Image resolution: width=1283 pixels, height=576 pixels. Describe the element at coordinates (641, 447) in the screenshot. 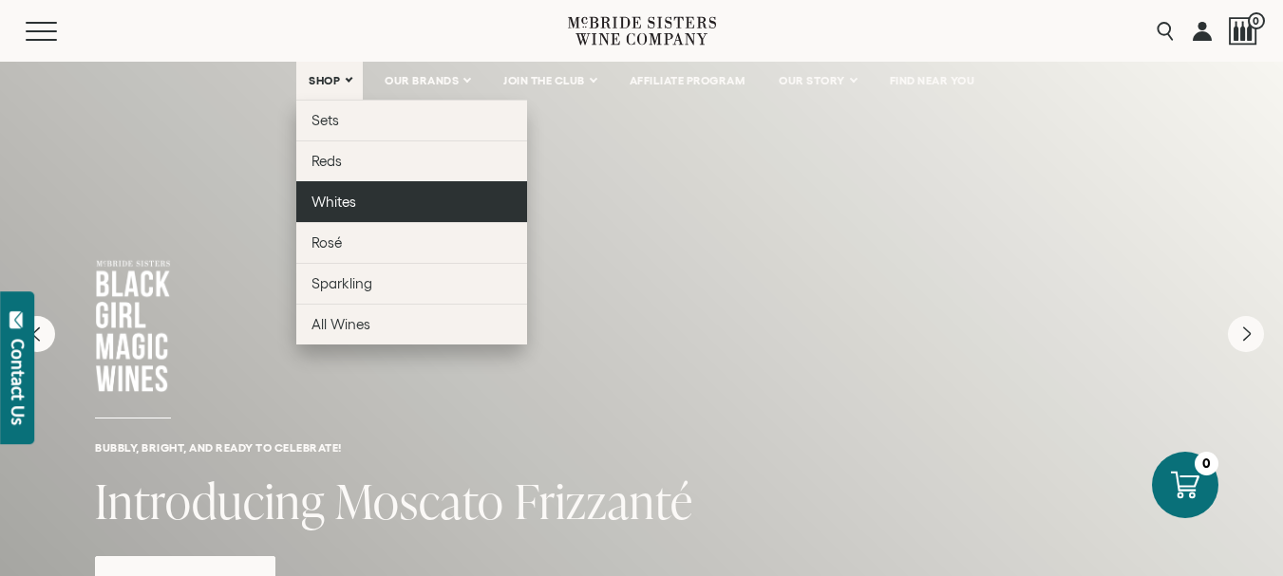

I see `h6: Bubbly, bright, and ready to celebrate!` at that location.